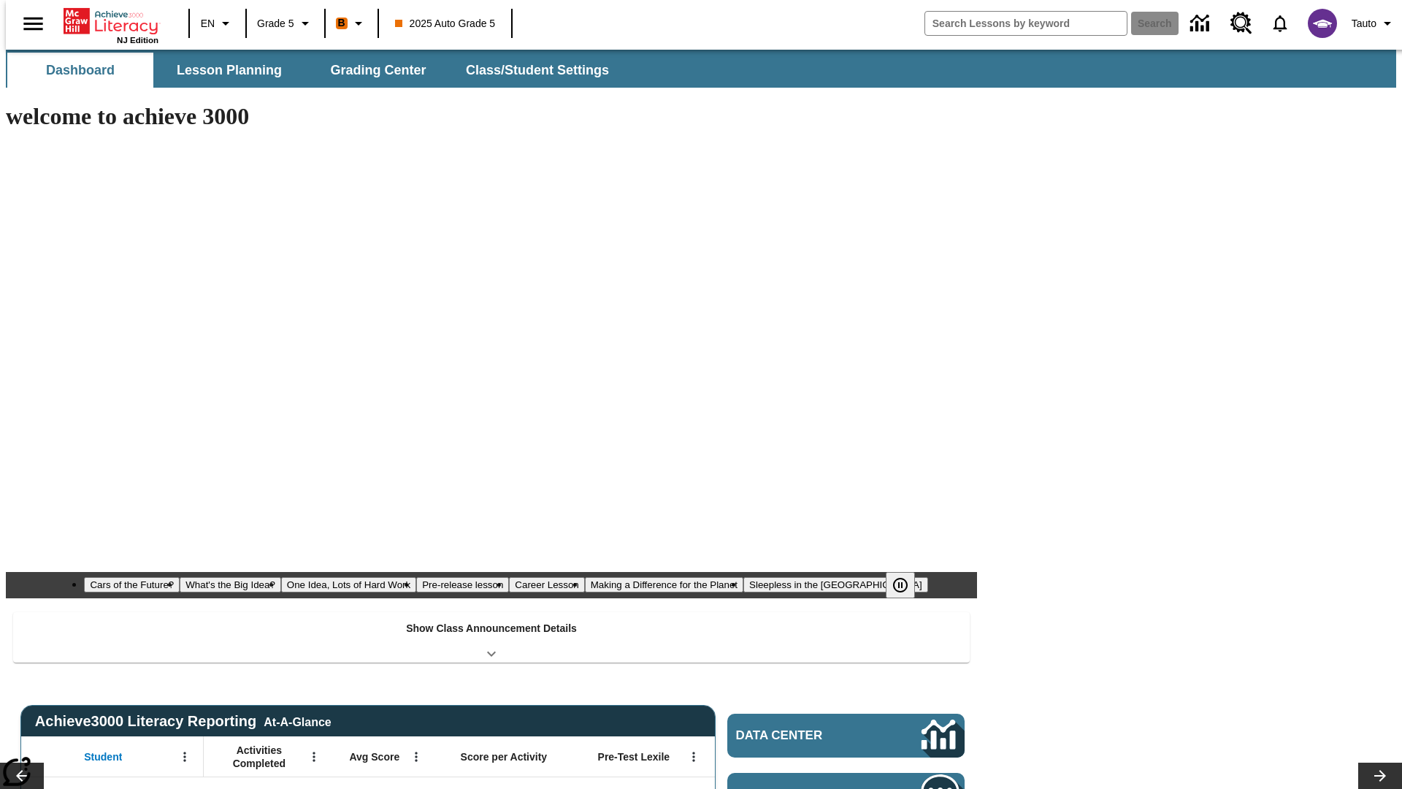 The image size is (1402, 789). What do you see at coordinates (446, 23) in the screenshot?
I see `span: 2025 Auto Grade 5` at bounding box center [446, 23].